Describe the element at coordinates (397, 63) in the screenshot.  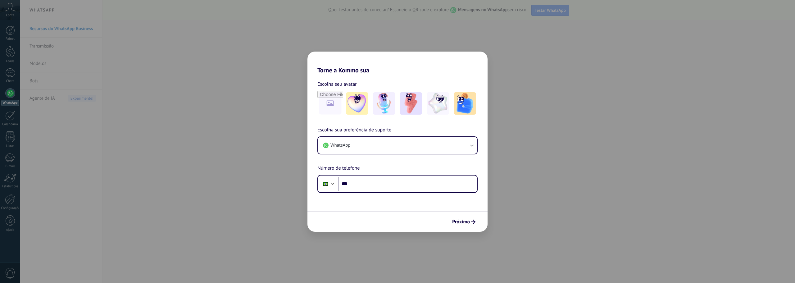
I see `h2: Torne a Kommo sua` at that location.